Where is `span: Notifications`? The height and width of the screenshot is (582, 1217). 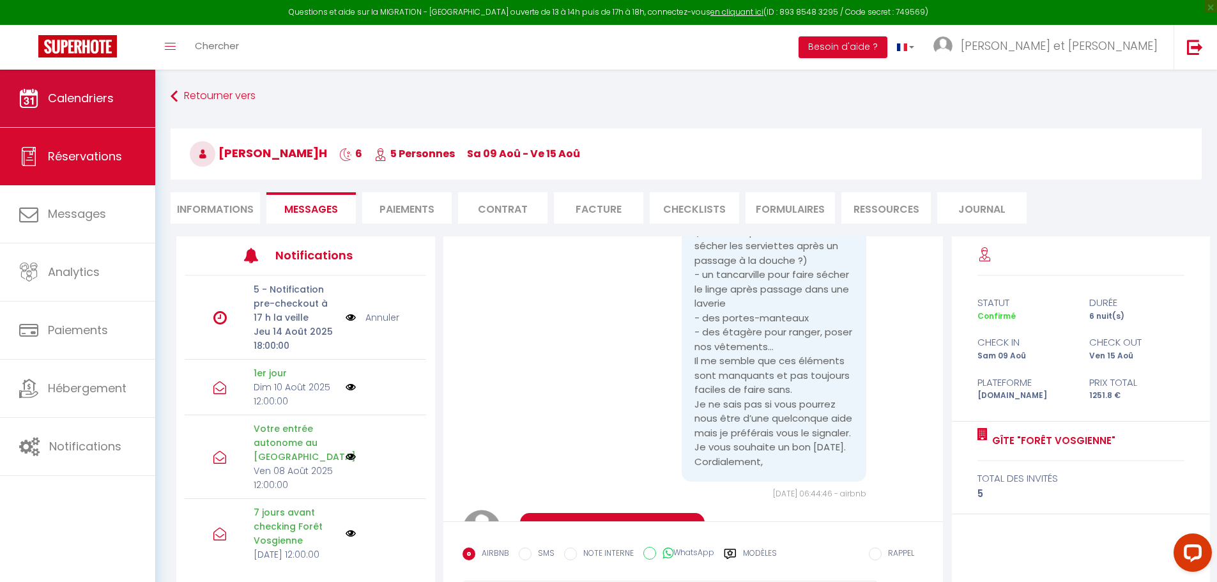
span: Notifications is located at coordinates (85, 446).